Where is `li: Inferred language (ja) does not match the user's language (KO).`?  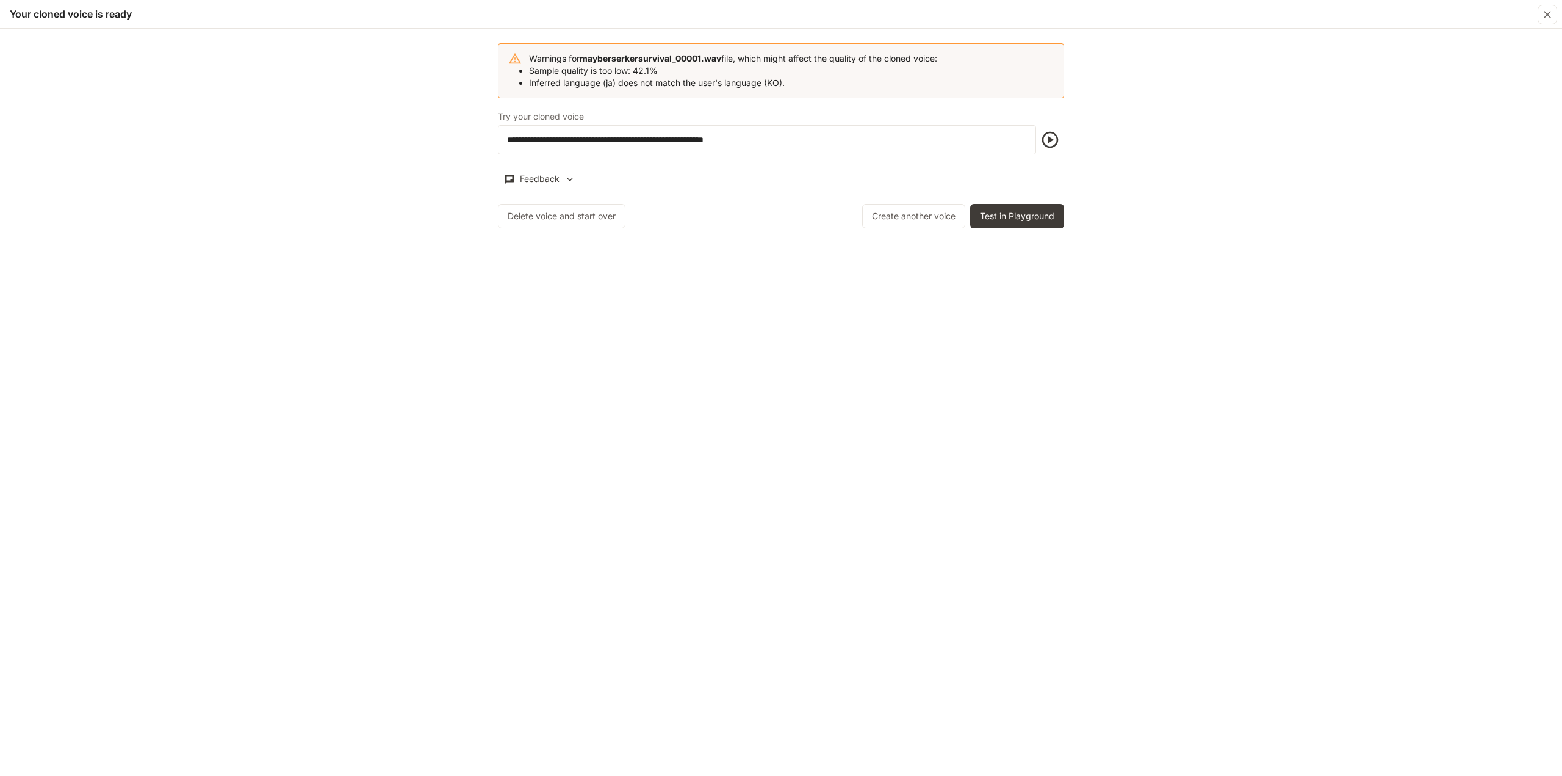 li: Inferred language (ja) does not match the user's language (KO). is located at coordinates (733, 83).